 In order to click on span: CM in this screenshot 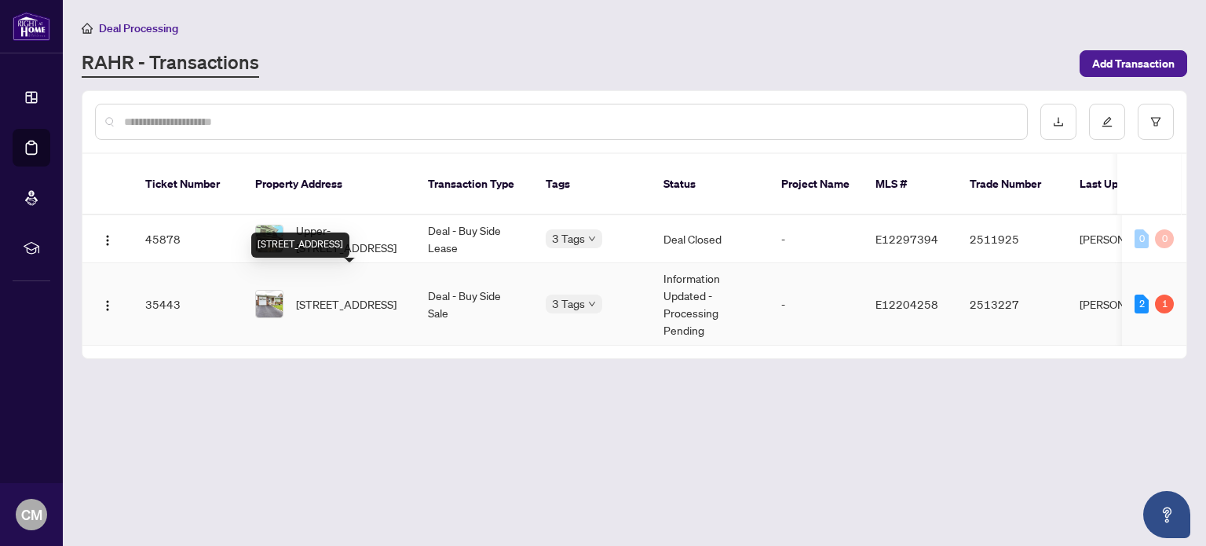, I will do `click(31, 514)`.